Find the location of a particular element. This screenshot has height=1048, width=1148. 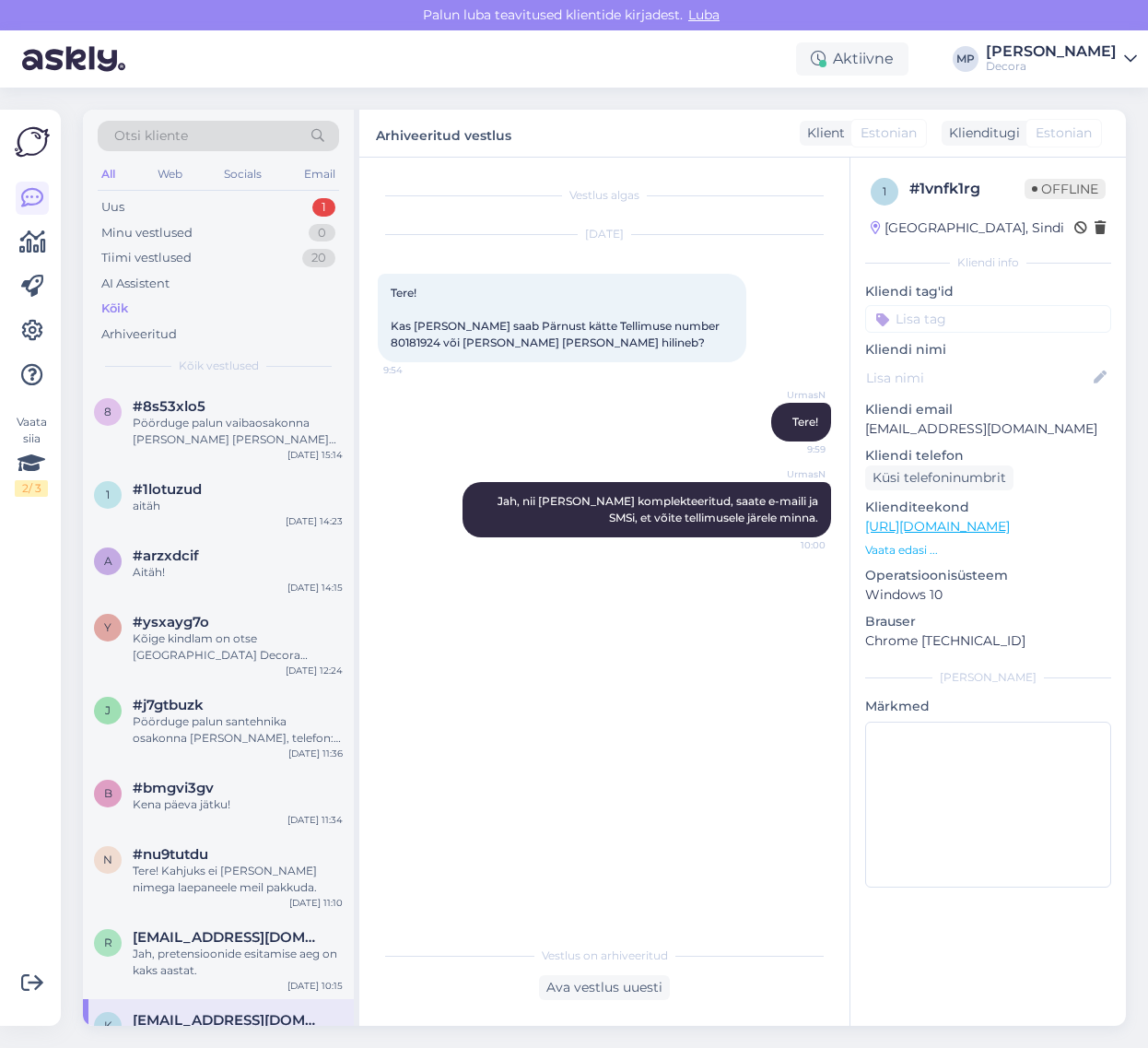

span: y is located at coordinates (107, 626).